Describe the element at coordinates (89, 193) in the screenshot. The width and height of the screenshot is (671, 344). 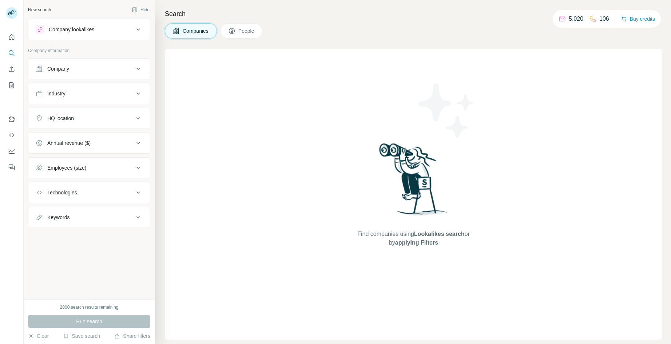
I see `button: Technologies` at that location.